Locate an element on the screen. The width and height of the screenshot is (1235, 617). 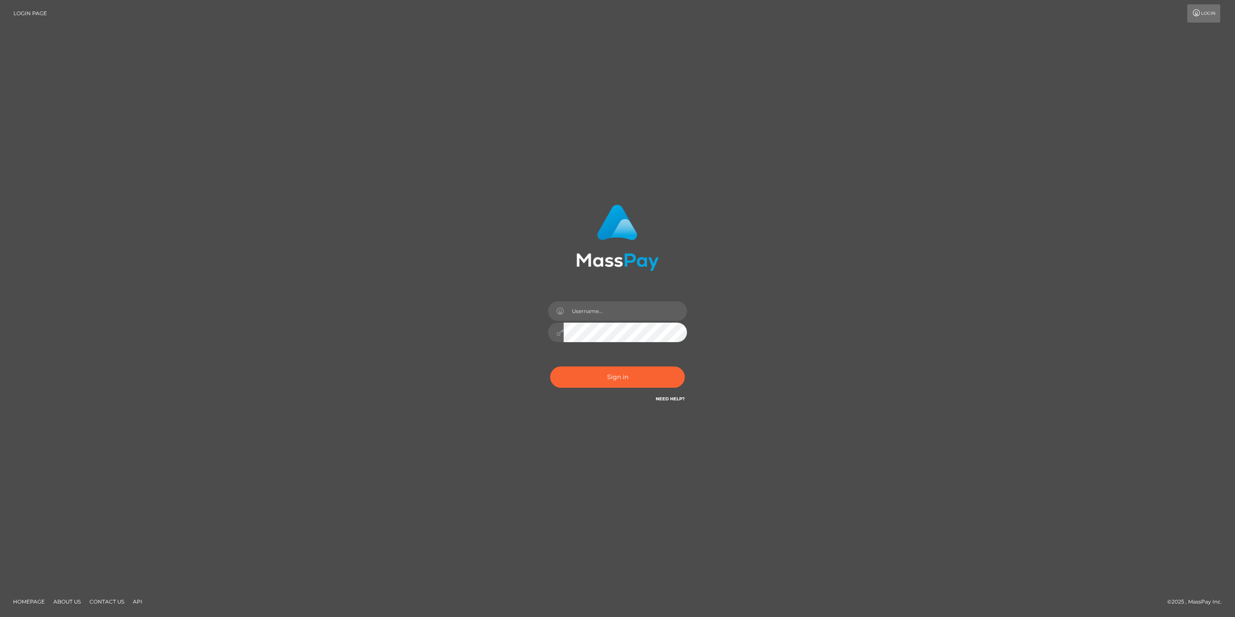
a: Contact Us is located at coordinates (107, 601).